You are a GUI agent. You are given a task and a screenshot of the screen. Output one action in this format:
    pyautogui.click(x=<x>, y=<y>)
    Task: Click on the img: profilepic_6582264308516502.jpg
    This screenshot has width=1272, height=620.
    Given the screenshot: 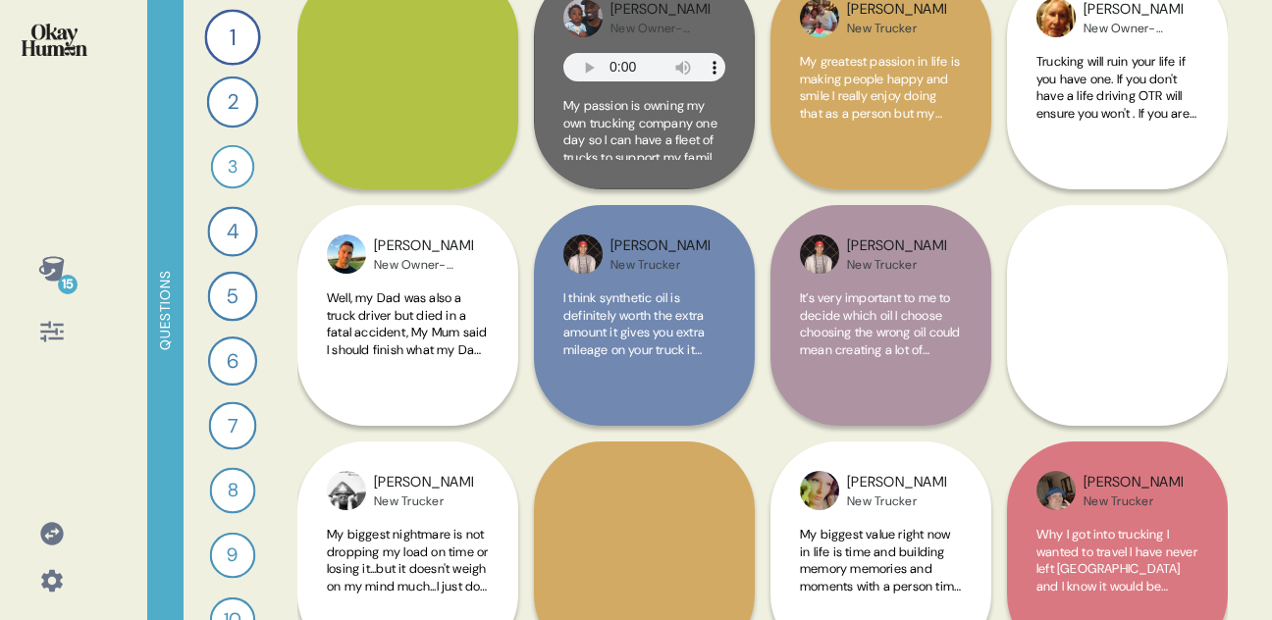 What is the action you would take?
    pyautogui.click(x=346, y=254)
    